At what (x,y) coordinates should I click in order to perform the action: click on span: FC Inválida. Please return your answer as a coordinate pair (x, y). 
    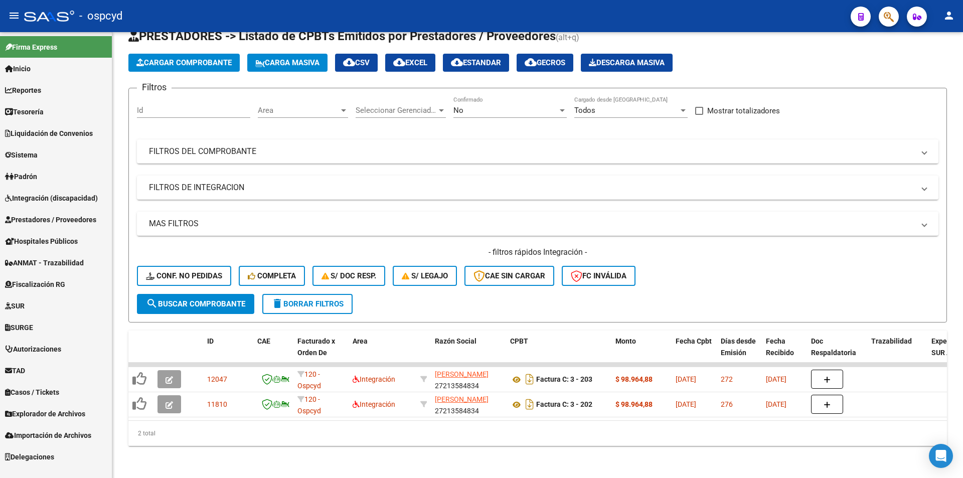
    Looking at the image, I should click on (598, 276).